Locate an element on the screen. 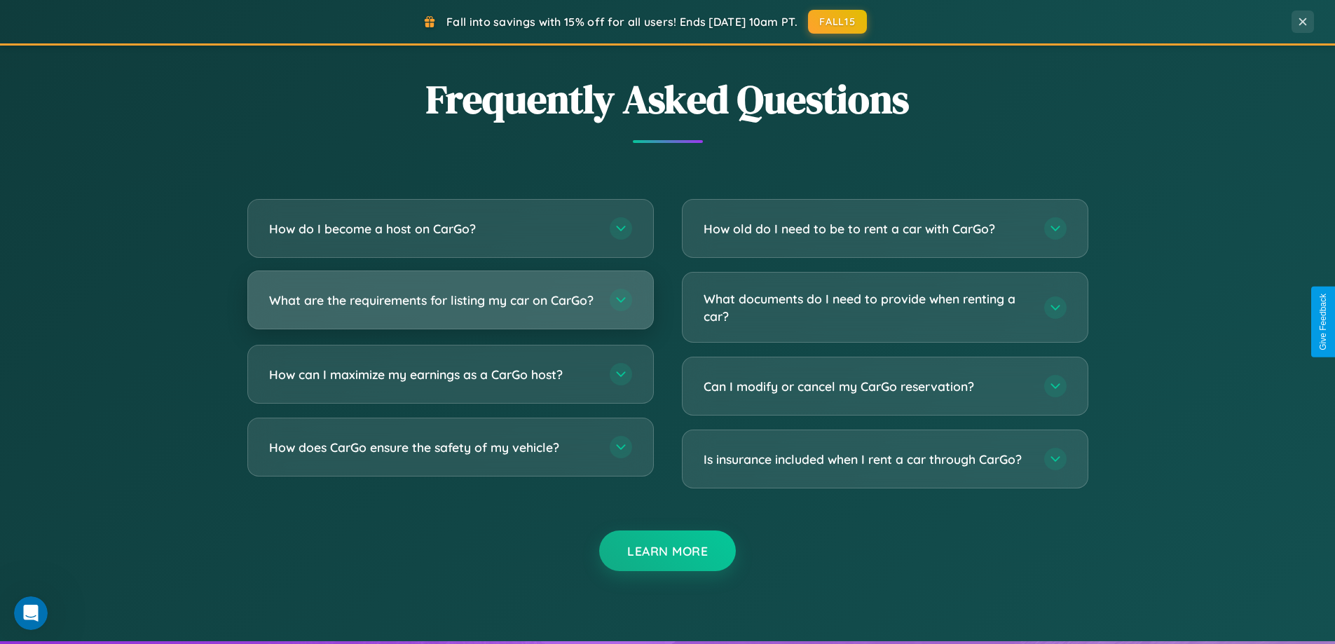  h2: Frequently Asked Questions is located at coordinates (668, 99).